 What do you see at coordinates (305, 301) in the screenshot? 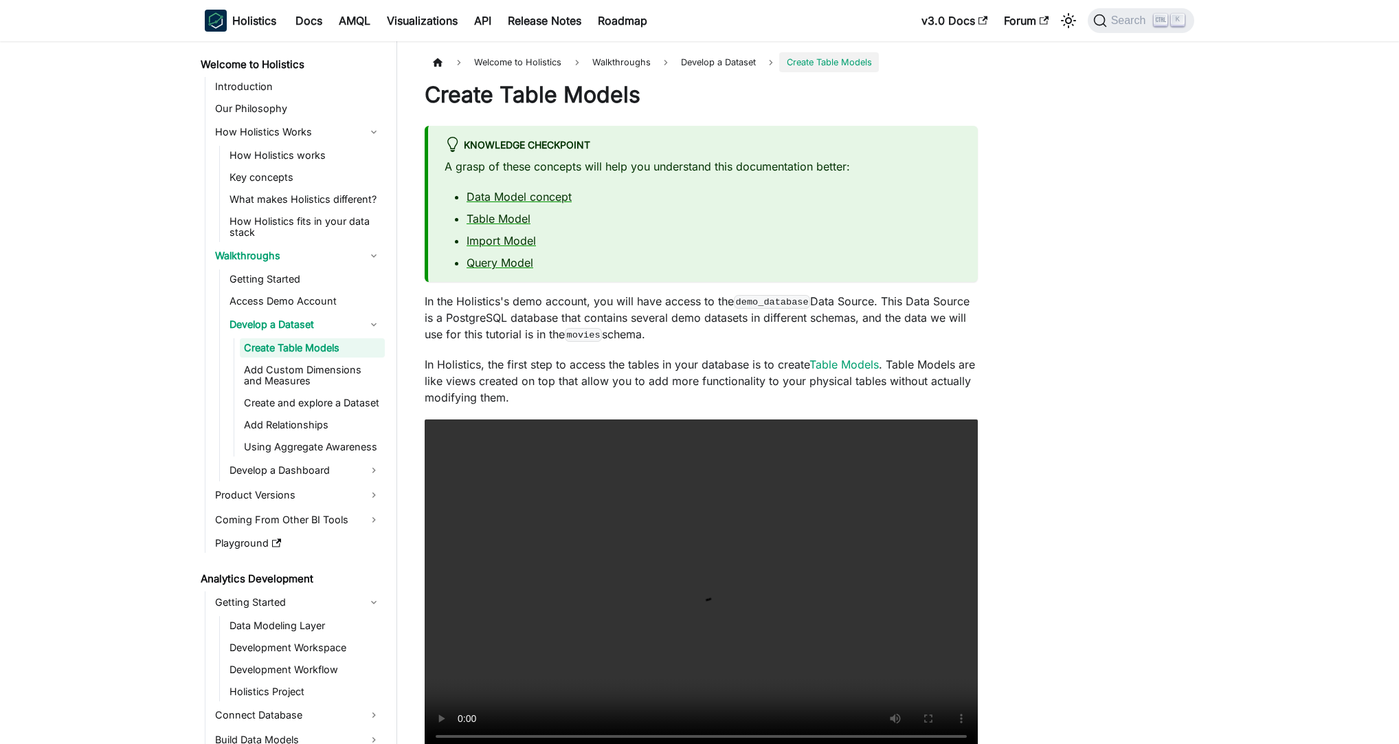
I see `a: Access Demo Account` at bounding box center [305, 301].